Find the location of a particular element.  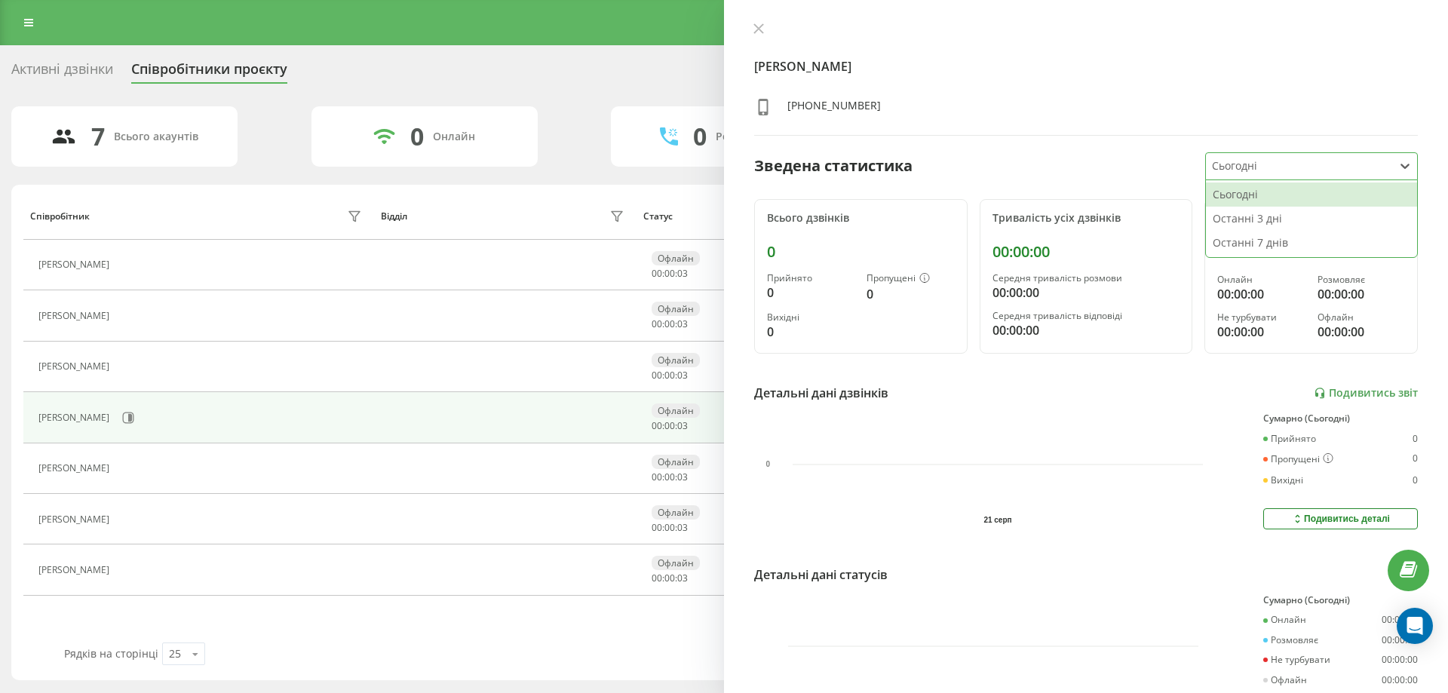

div: Тривалість усіх дзвінків is located at coordinates (1086, 218).